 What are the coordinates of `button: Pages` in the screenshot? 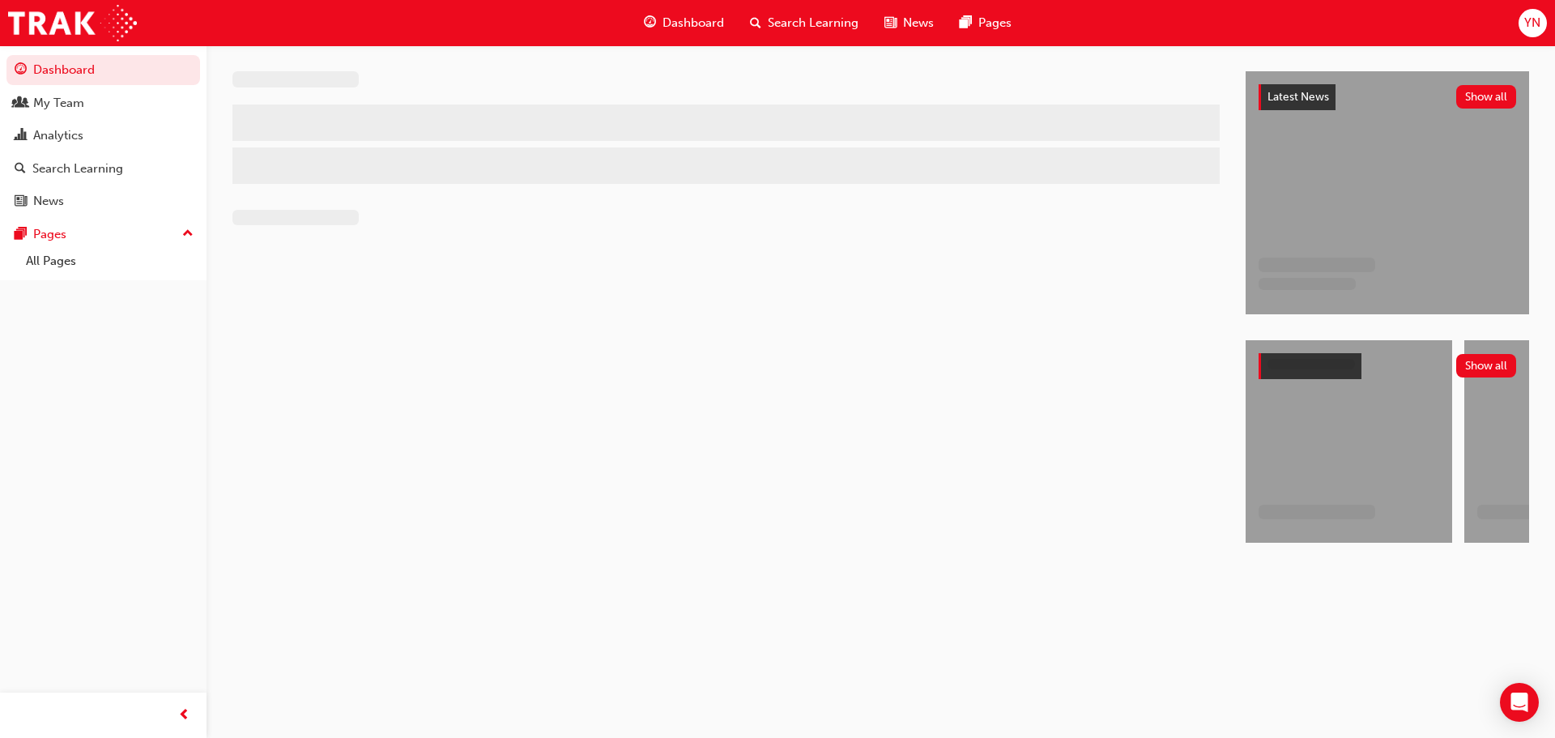 It's located at (103, 234).